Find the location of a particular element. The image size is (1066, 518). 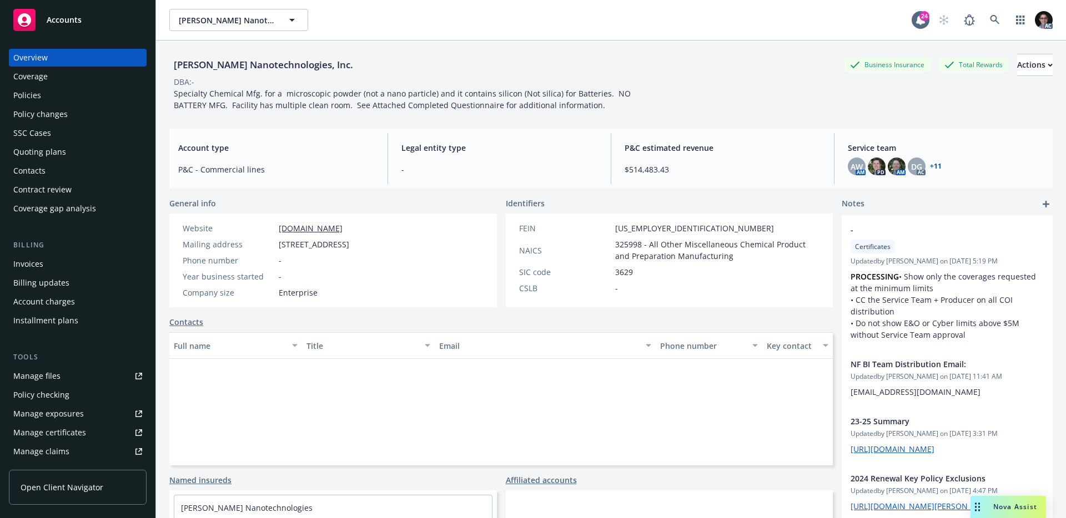

a: Search is located at coordinates (995, 20).